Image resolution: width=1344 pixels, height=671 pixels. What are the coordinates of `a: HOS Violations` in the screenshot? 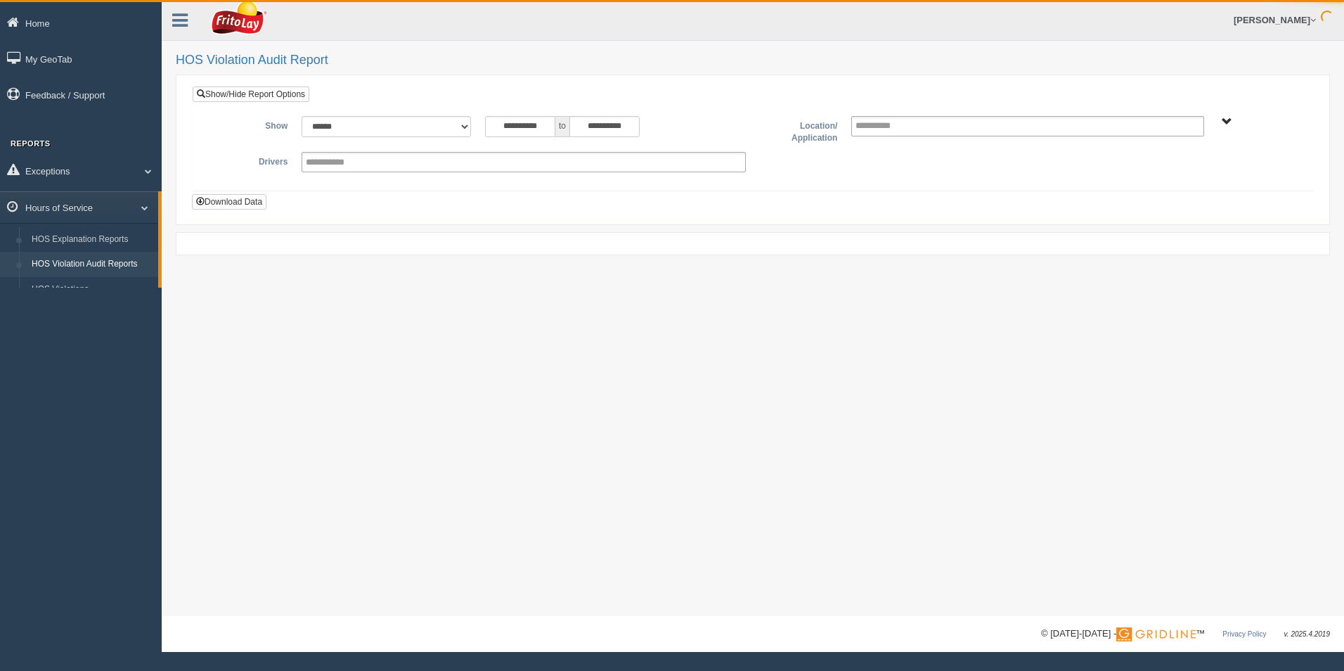 It's located at (91, 290).